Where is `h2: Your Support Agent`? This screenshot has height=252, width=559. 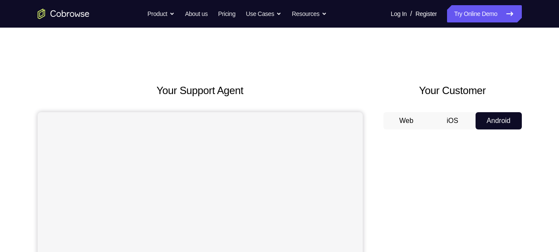 h2: Your Support Agent is located at coordinates (200, 91).